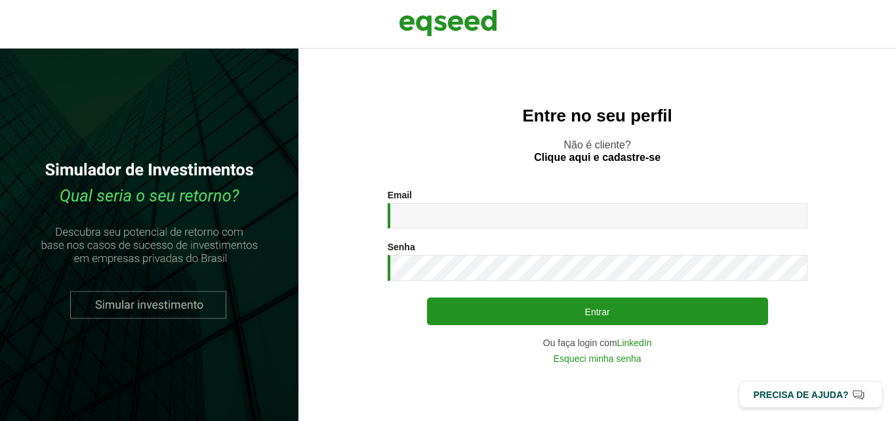 The width and height of the screenshot is (896, 421). Describe the element at coordinates (448, 23) in the screenshot. I see `img: EqSeed Logo` at that location.